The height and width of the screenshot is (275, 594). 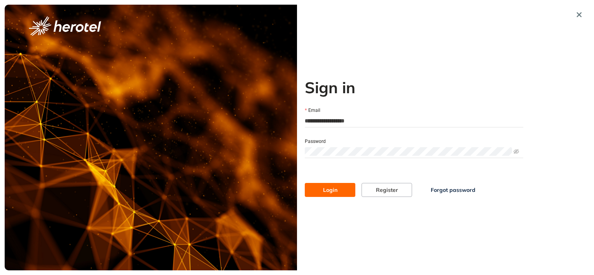 I want to click on span: Forgot password, so click(x=453, y=190).